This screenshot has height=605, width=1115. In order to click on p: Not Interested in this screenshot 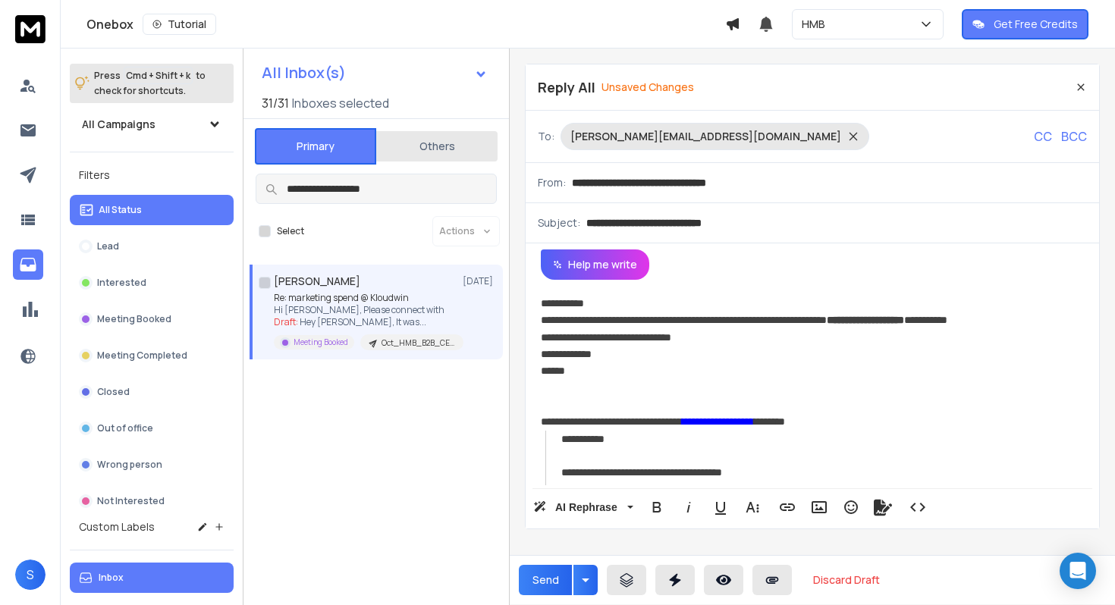, I will do `click(130, 501)`.